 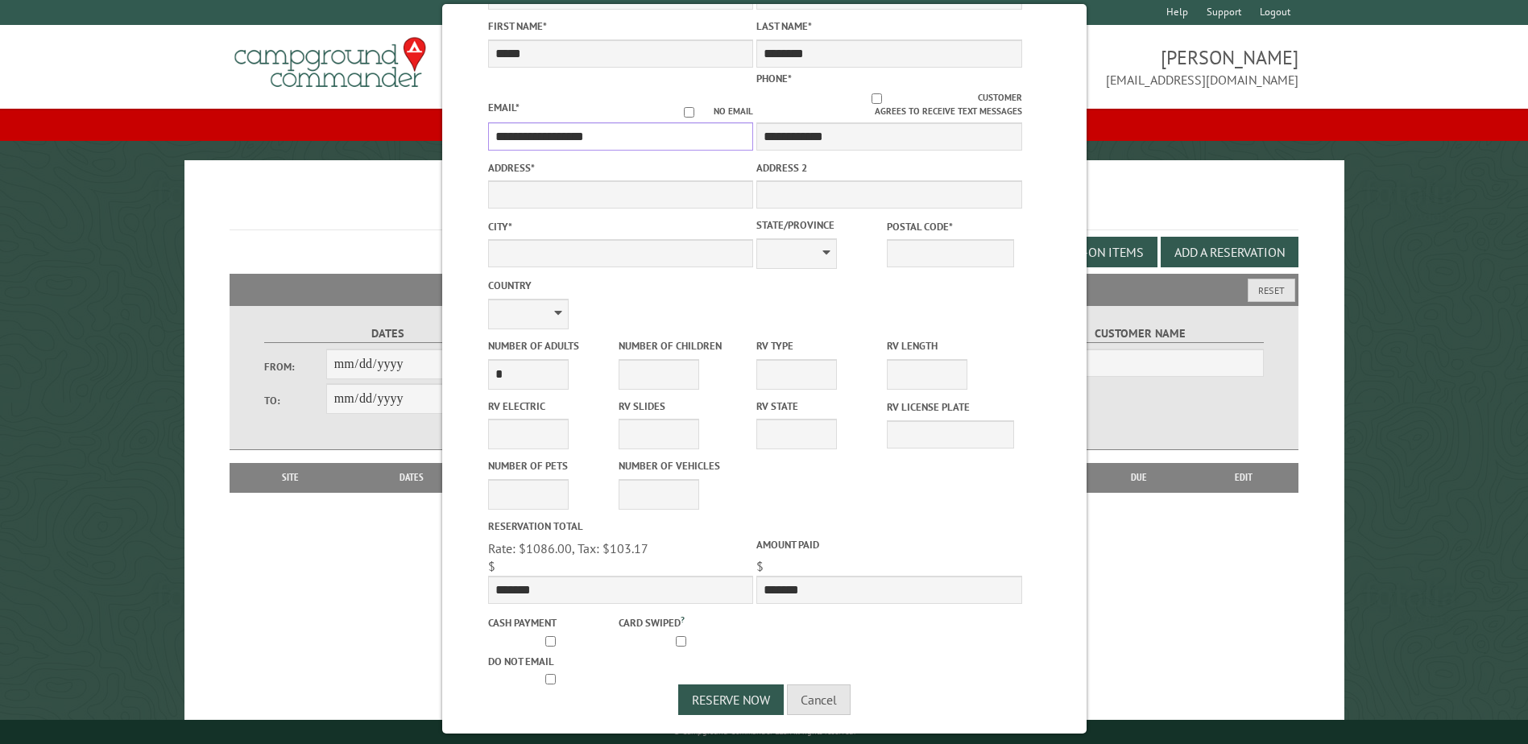 What do you see at coordinates (619, 285) in the screenshot?
I see `label: Country` at bounding box center [619, 285].